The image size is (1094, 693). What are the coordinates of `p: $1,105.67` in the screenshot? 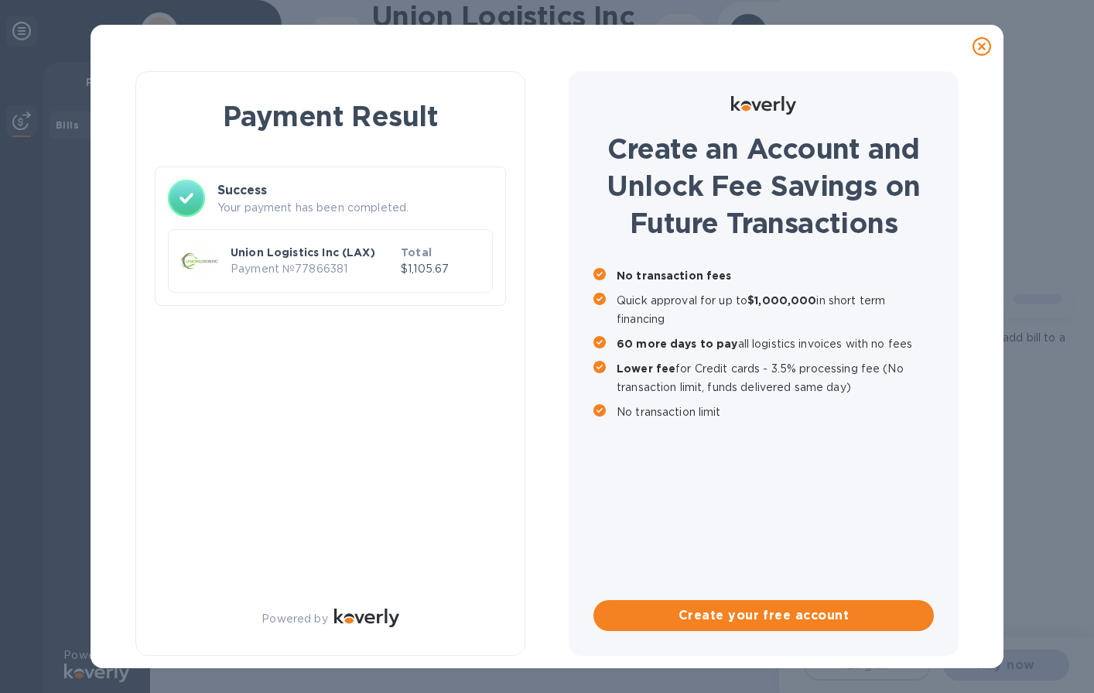 It's located at (440, 269).